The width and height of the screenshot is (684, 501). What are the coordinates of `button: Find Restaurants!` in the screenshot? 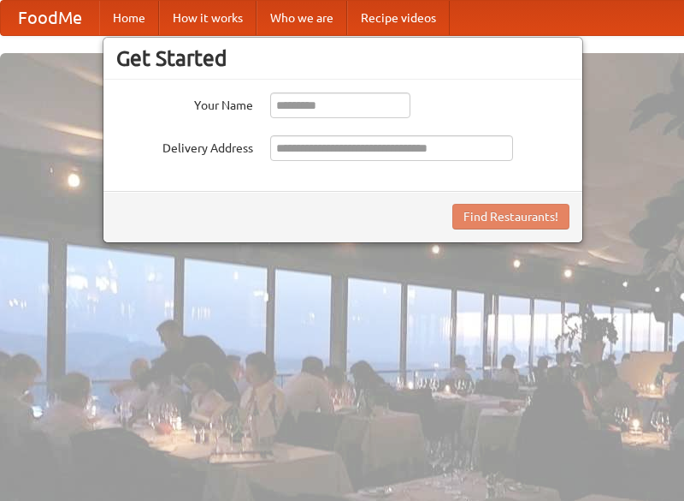 It's located at (511, 216).